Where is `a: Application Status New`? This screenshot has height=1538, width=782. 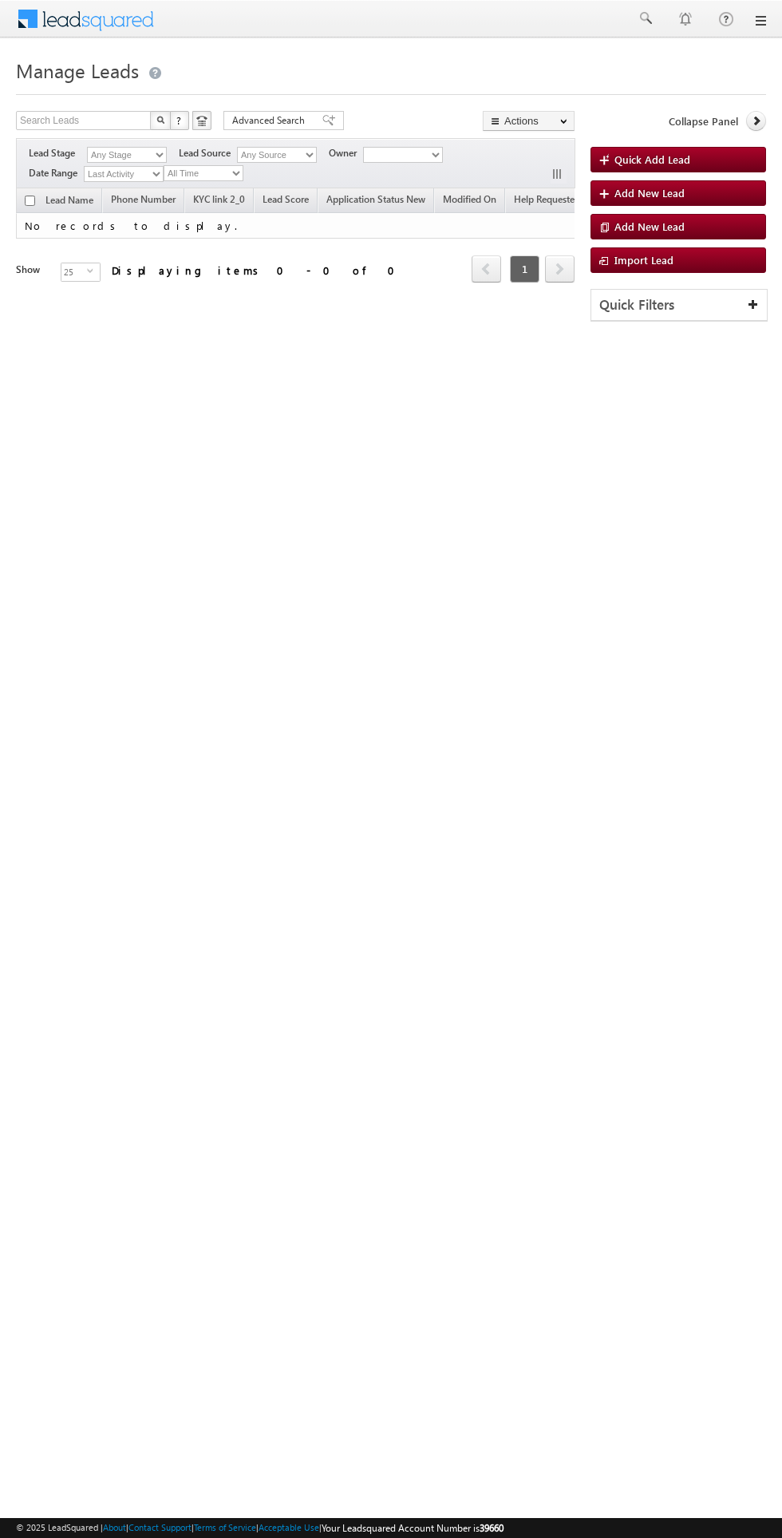 a: Application Status New is located at coordinates (376, 201).